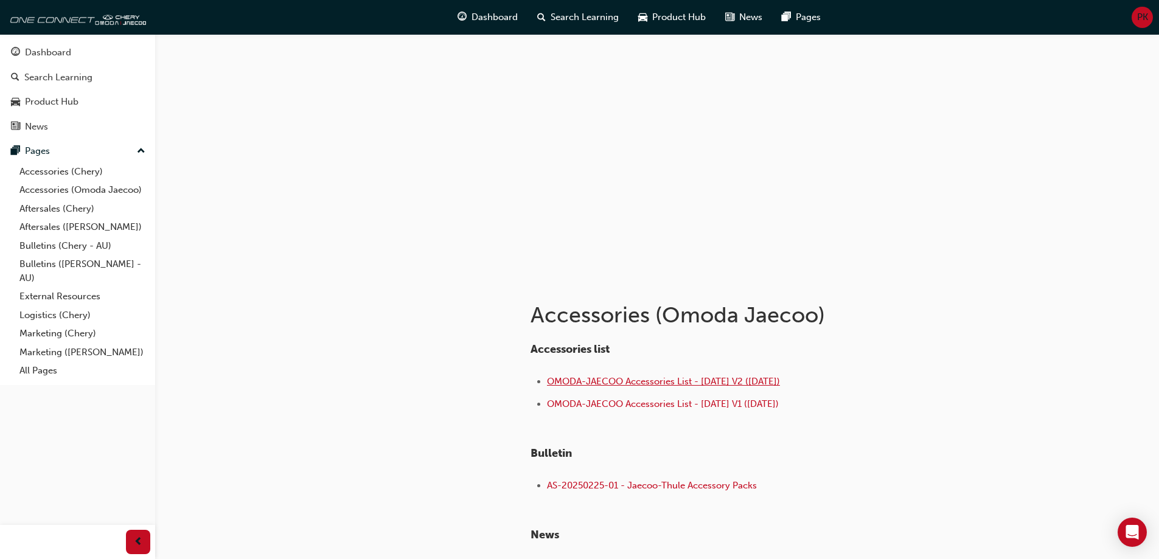  Describe the element at coordinates (545, 535) in the screenshot. I see `span: ​News` at that location.